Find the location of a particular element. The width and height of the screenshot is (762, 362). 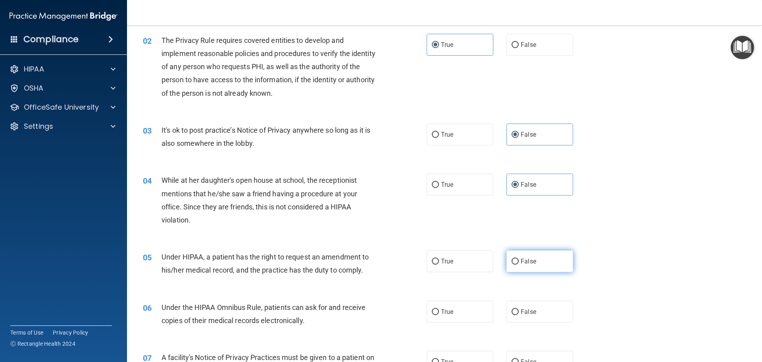

span: Under HIPAA, a patient has the right to request an amendment to his/her medical record, and the p... is located at coordinates (265, 263).